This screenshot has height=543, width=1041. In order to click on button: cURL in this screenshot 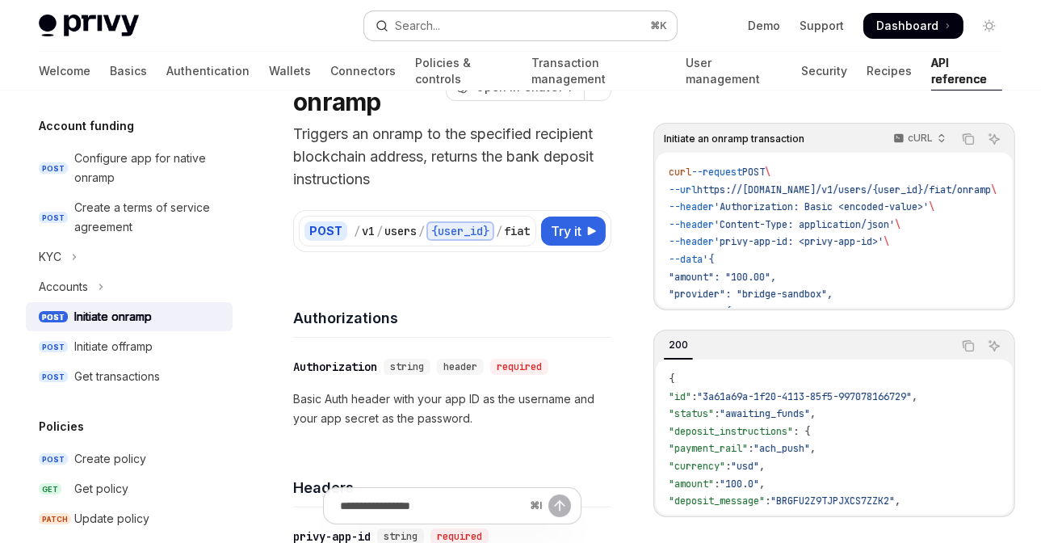, I will do `click(918, 139)`.